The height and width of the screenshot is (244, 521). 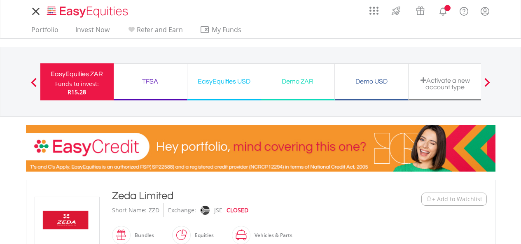 I want to click on div: Exchange:, so click(x=182, y=211).